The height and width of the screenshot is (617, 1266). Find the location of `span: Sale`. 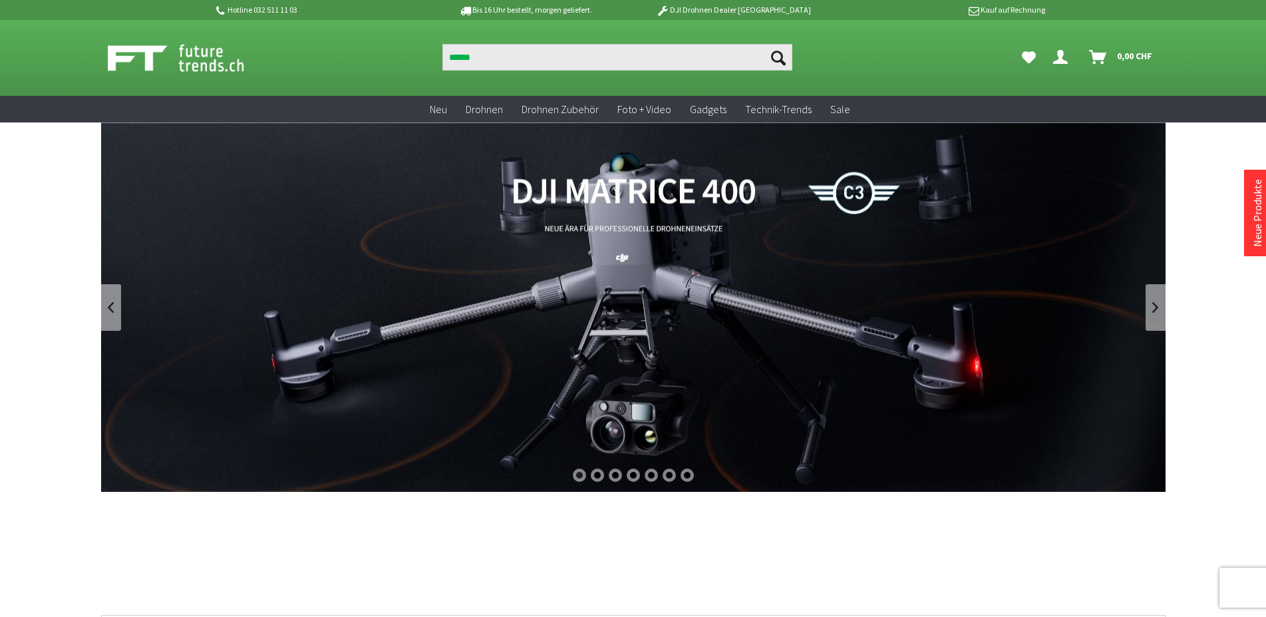

span: Sale is located at coordinates (840, 109).